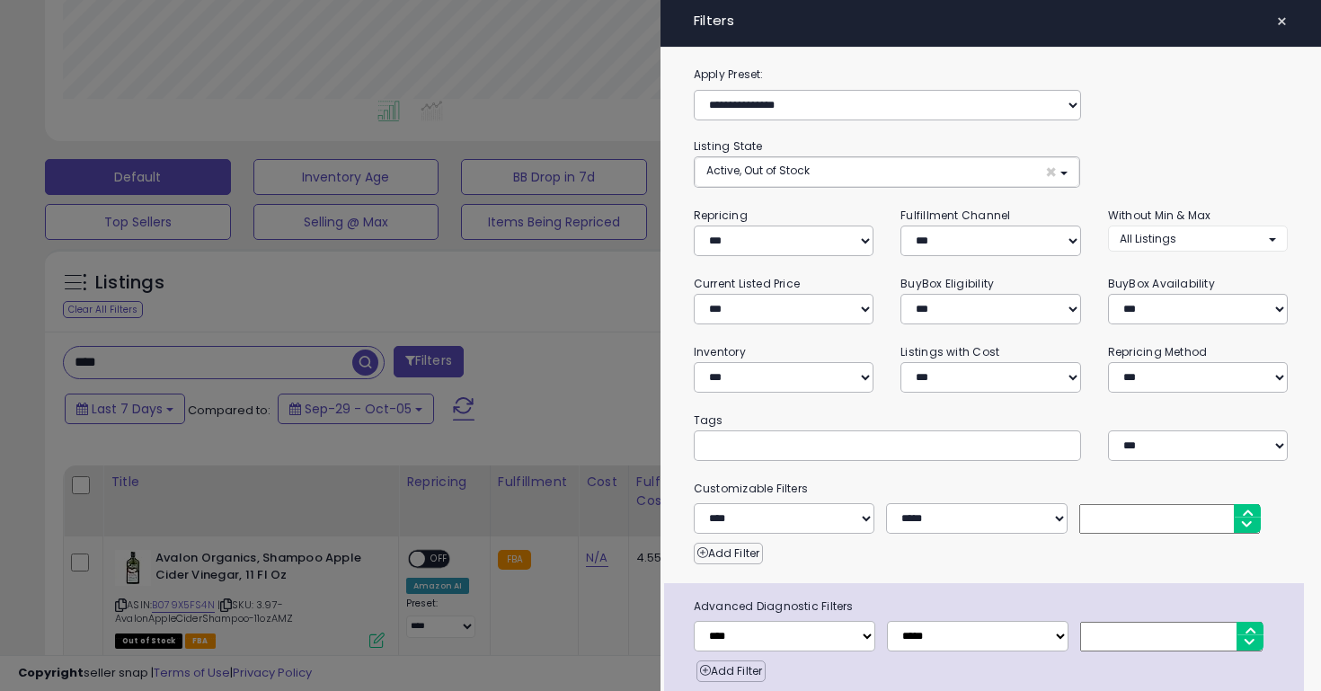  I want to click on small: BuyBox Availability, so click(1161, 283).